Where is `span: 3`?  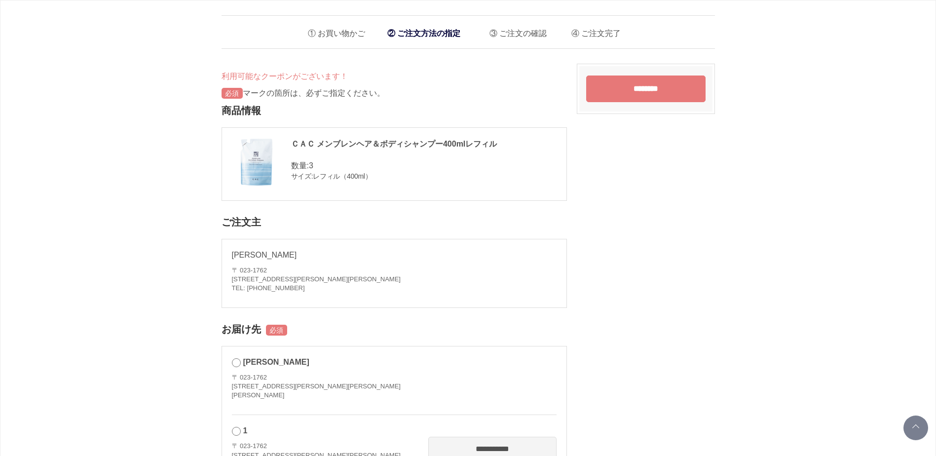
span: 3 is located at coordinates (311, 165).